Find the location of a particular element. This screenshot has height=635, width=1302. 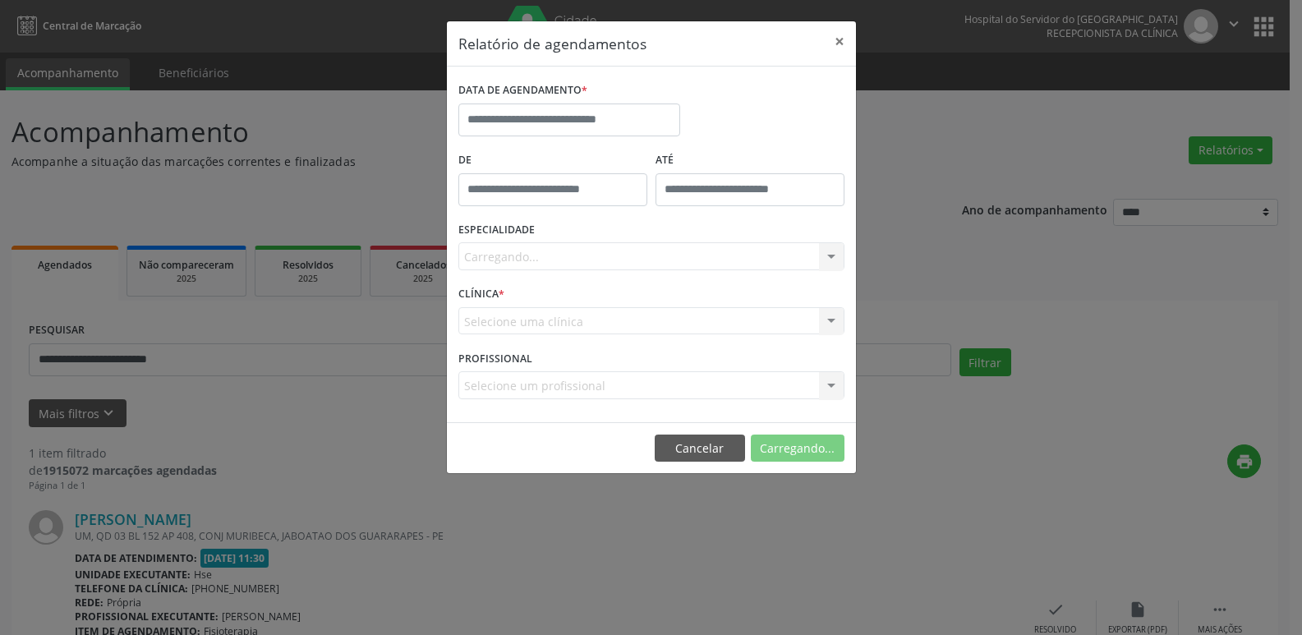

h5: Relatório de agendamentos is located at coordinates (552, 44).